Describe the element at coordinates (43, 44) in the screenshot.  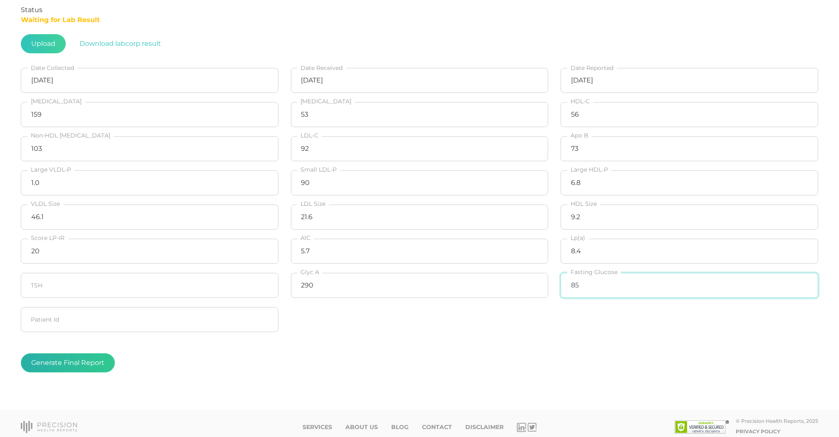
I see `span: Upload` at that location.